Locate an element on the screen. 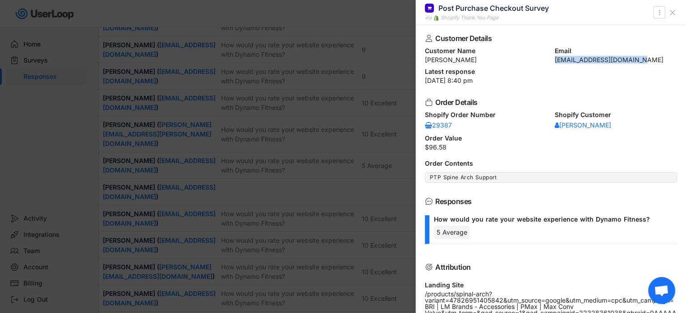 The height and width of the screenshot is (313, 686). div: Shopify Order Number is located at coordinates (486, 115).